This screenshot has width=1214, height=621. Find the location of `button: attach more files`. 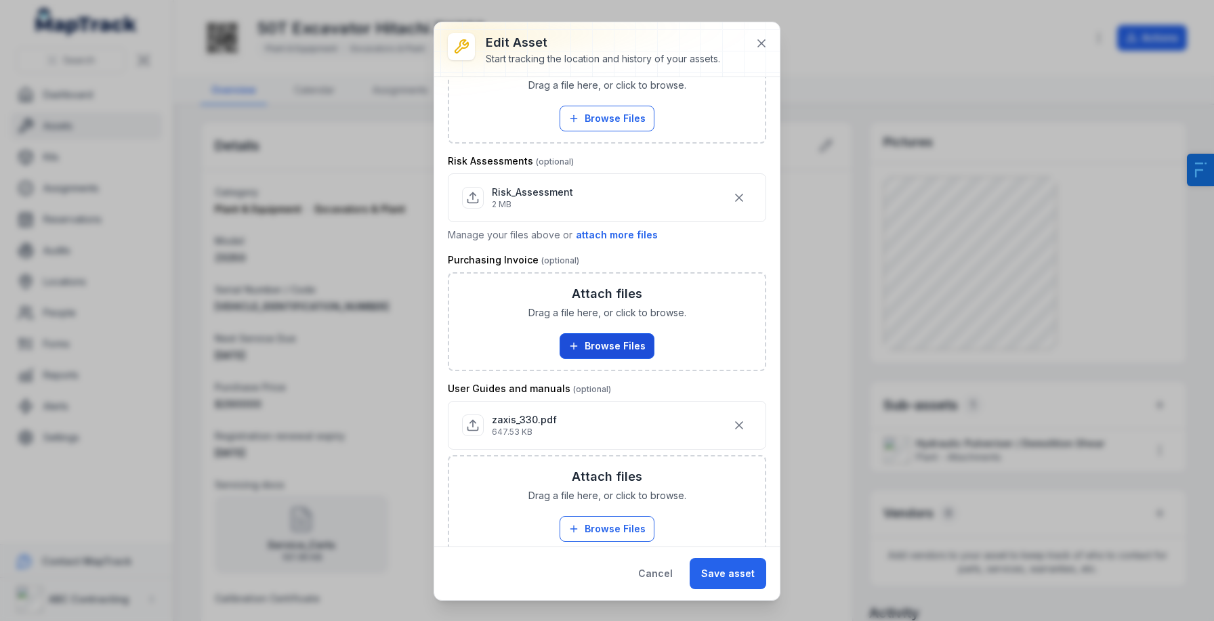

button: attach more files is located at coordinates (616, 235).